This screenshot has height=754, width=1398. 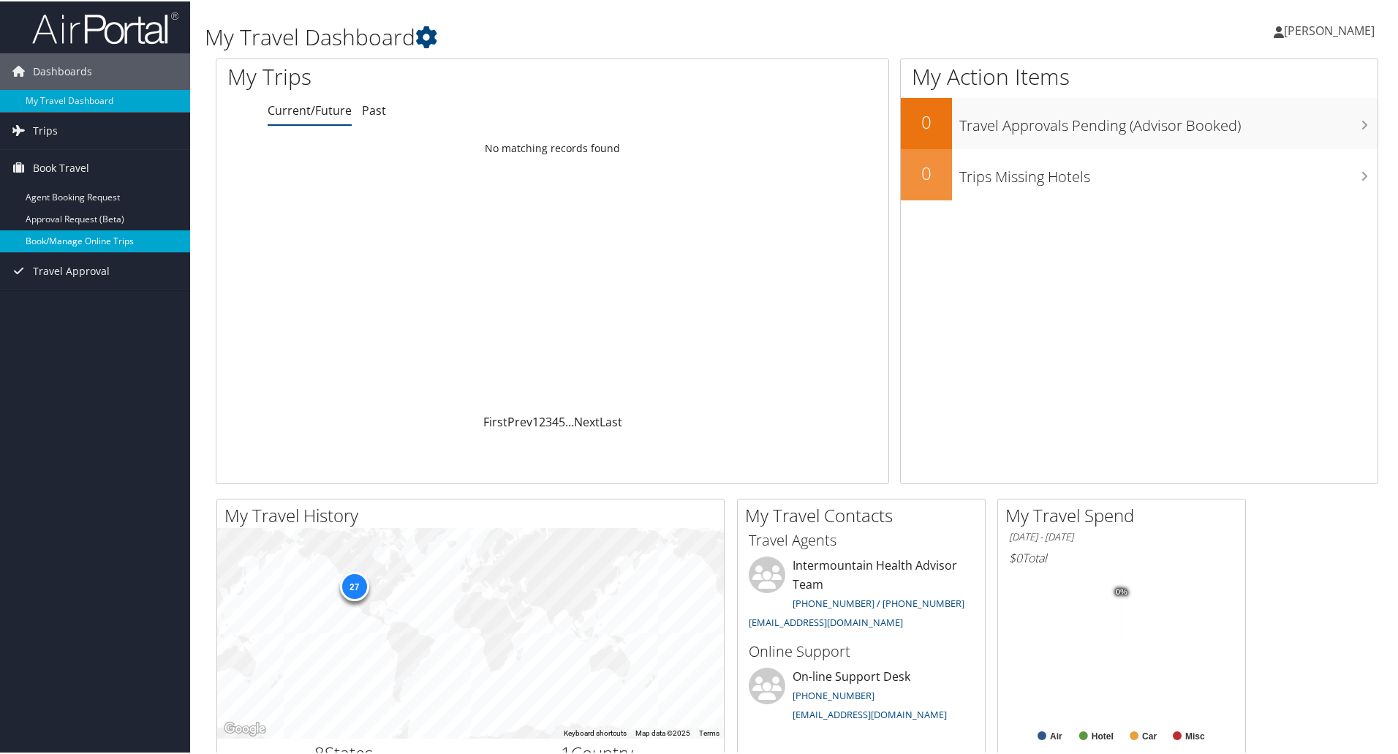 What do you see at coordinates (552, 147) in the screenshot?
I see `td: No matching records found` at bounding box center [552, 147].